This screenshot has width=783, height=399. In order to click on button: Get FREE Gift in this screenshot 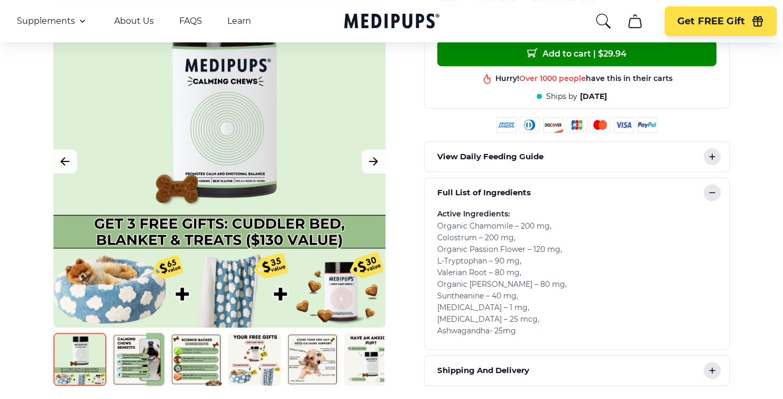, I will do `click(721, 21)`.